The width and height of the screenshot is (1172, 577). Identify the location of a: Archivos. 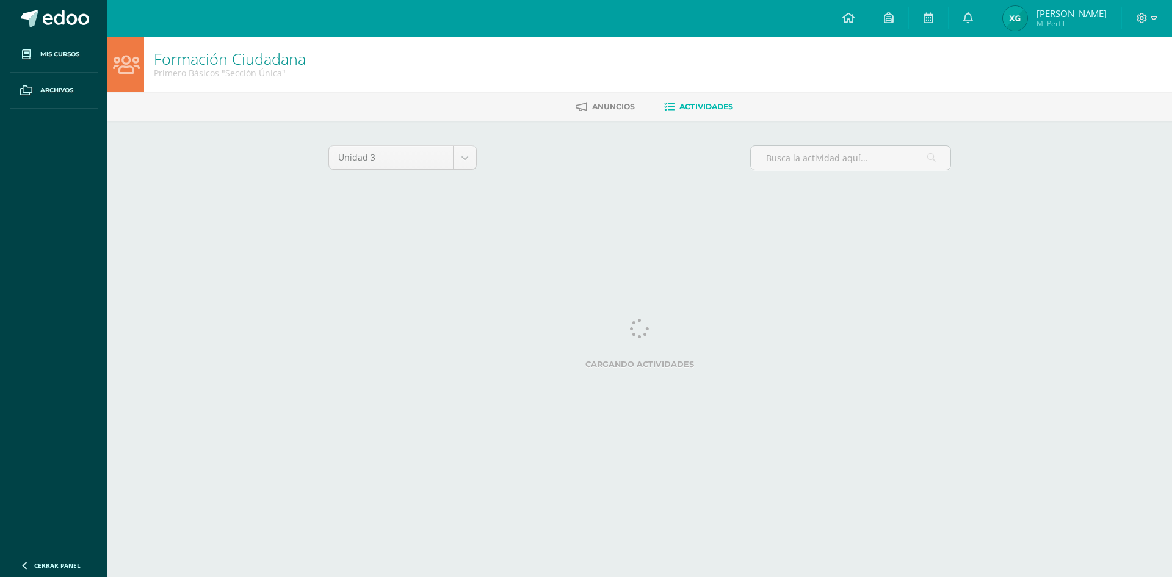
(54, 90).